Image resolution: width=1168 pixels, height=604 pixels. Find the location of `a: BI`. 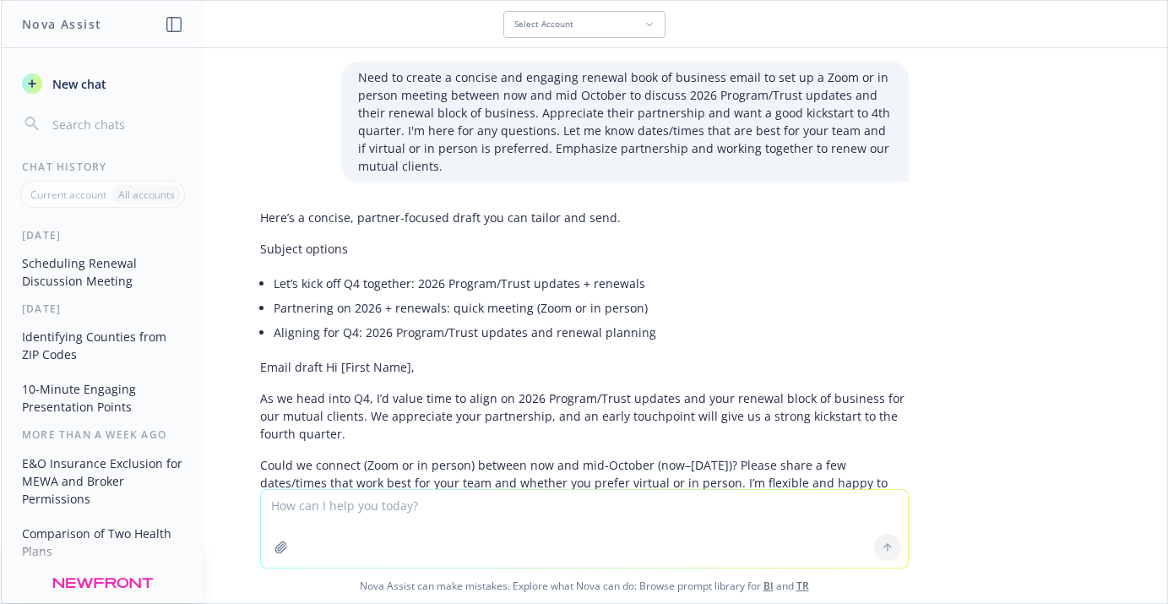

a: BI is located at coordinates (769, 585).